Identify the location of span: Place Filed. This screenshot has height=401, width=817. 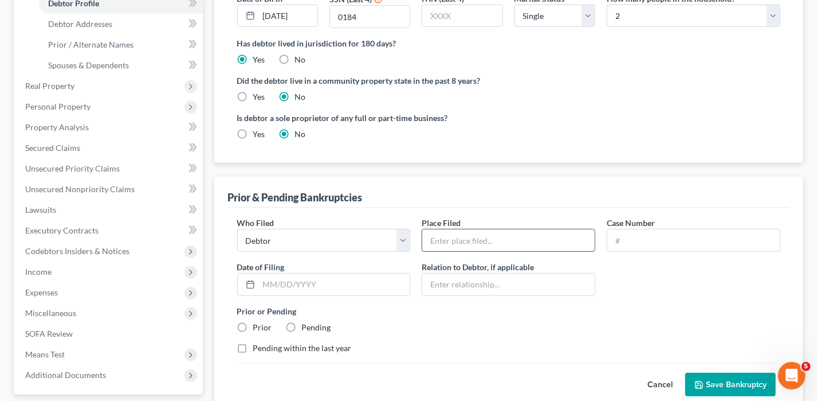
(441, 222).